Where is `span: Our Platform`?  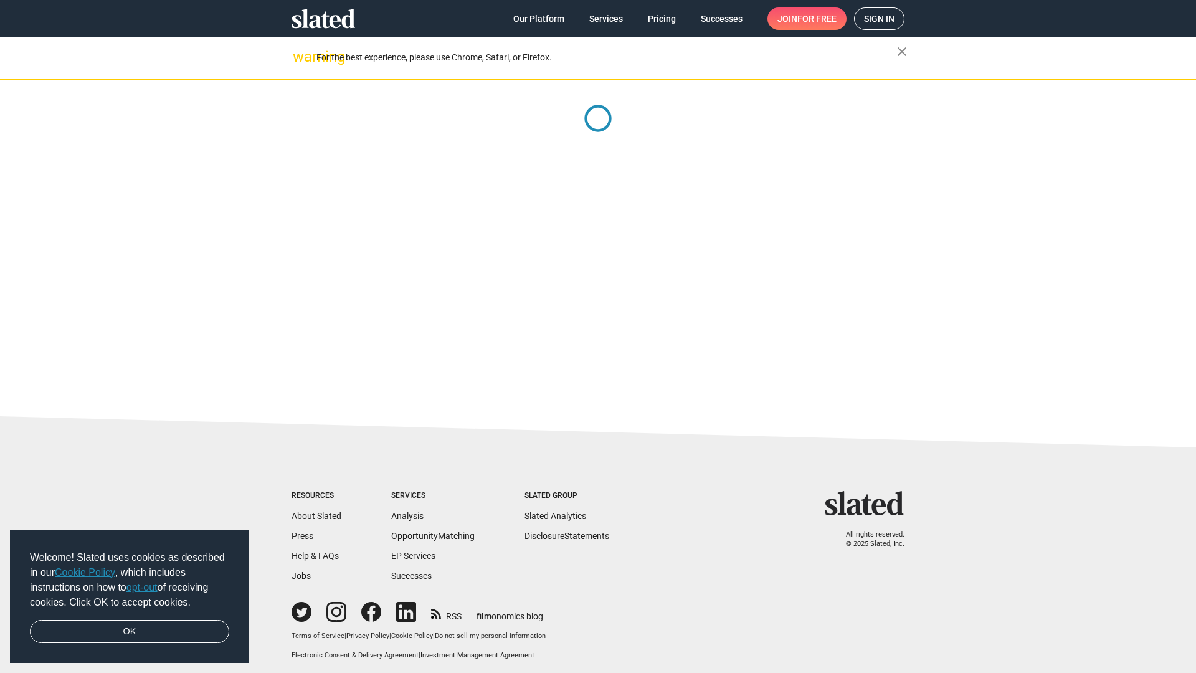 span: Our Platform is located at coordinates (539, 19).